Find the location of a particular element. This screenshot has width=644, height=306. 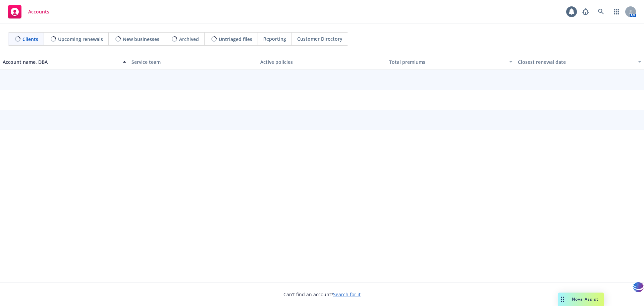

button: Closest renewal date is located at coordinates (580, 62).